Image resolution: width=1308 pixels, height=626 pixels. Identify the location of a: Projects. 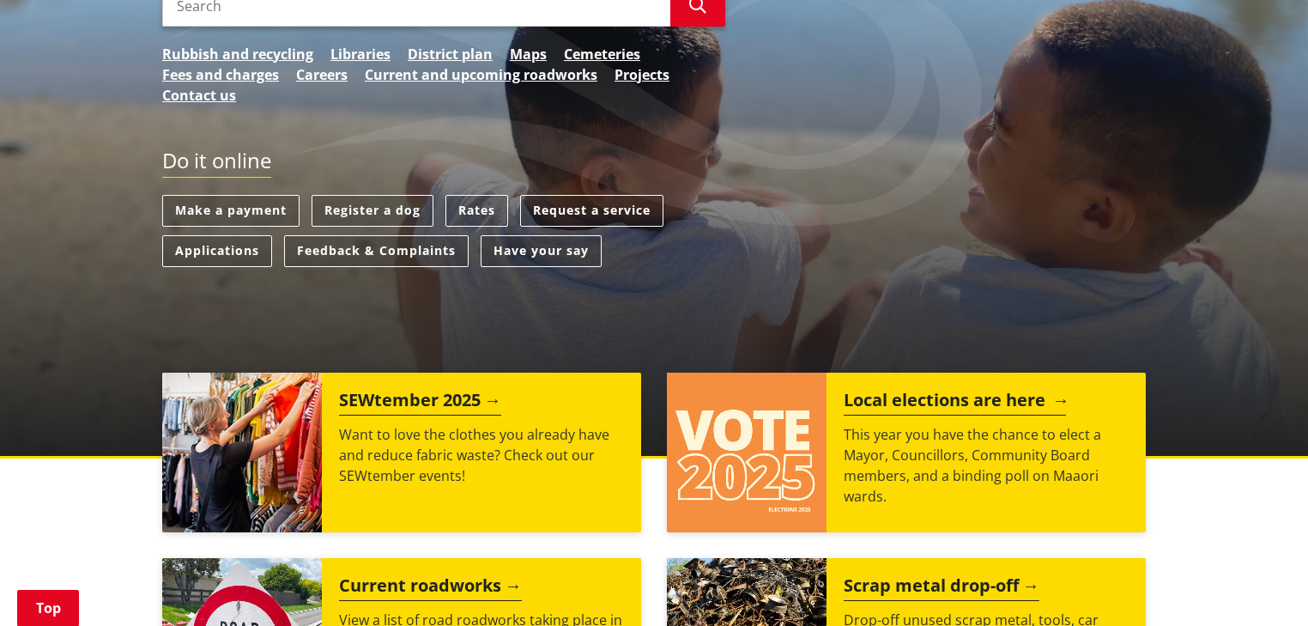
(642, 75).